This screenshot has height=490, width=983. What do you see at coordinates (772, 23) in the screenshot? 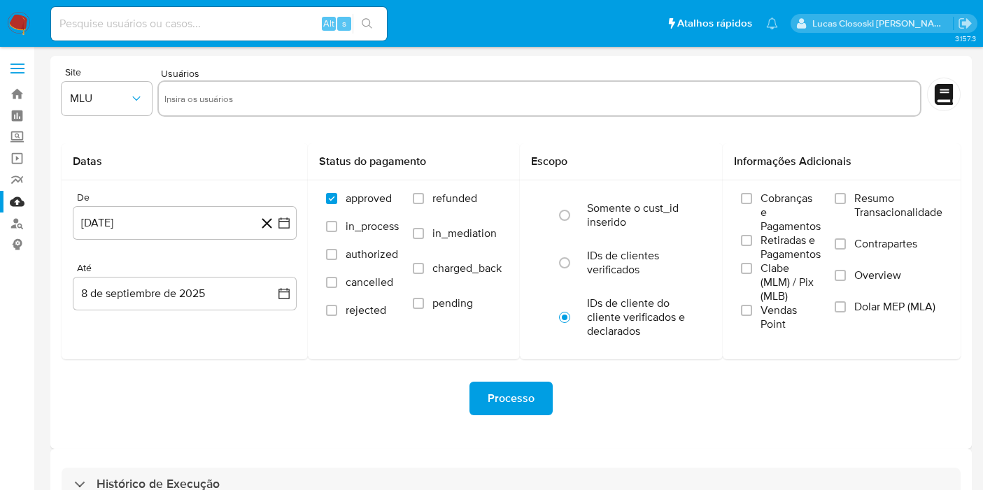
I see `a: Notificações` at bounding box center [772, 23].